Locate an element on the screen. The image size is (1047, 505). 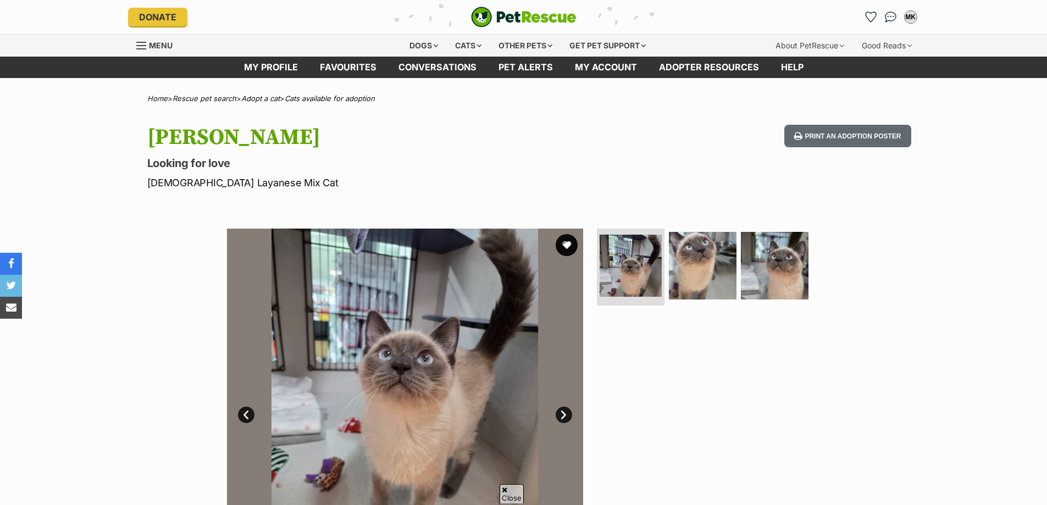
img: logo-cat-932fe2b9b8326f06289b0f2fb663e598f794de774fb13d1741a6617ecf9a85b4.svg is located at coordinates (524, 17).